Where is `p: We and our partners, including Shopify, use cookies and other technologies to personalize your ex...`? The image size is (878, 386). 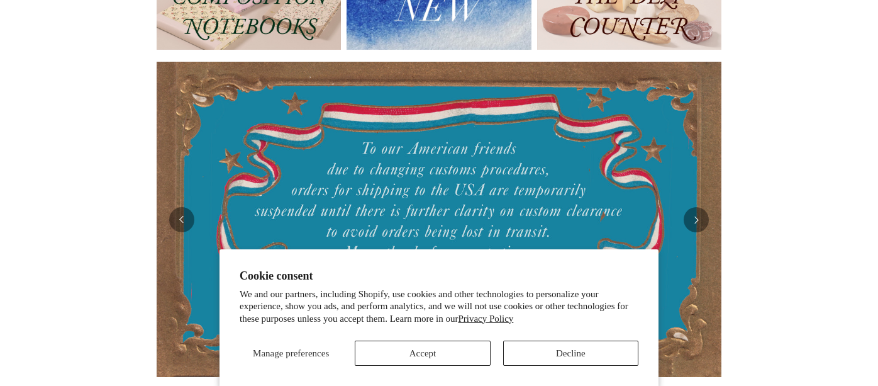 p: We and our partners, including Shopify, use cookies and other technologies to personalize your ex... is located at coordinates (439, 306).